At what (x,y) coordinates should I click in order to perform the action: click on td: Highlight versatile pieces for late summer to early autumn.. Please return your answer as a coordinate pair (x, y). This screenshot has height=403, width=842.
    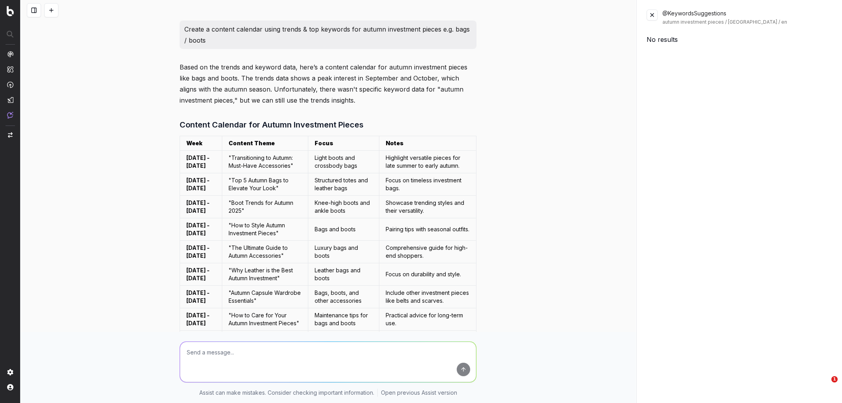
    Looking at the image, I should click on (428, 162).